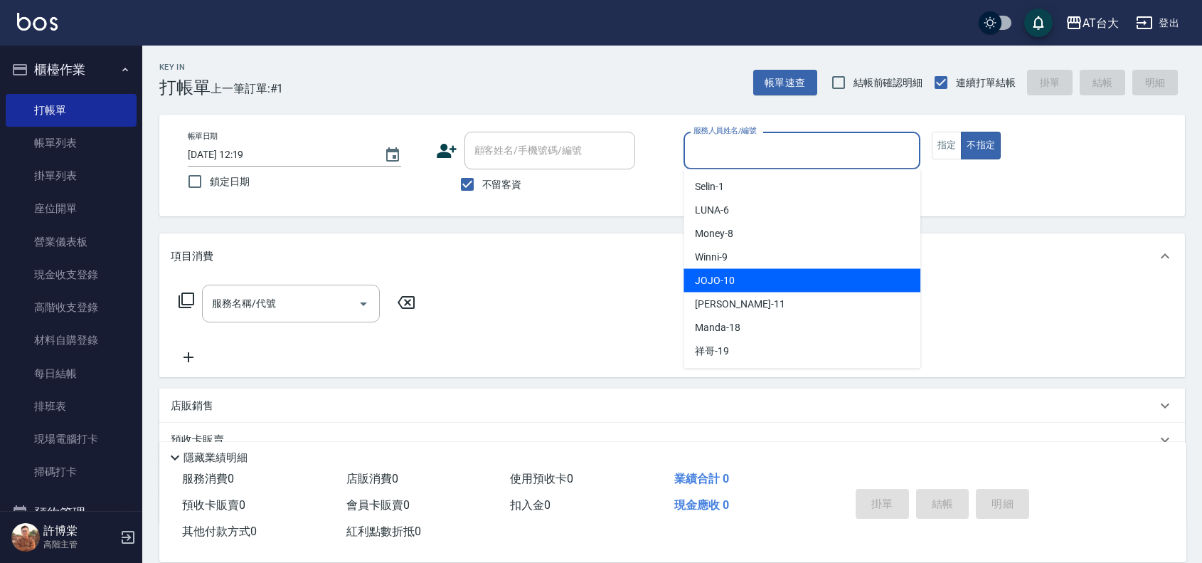 The height and width of the screenshot is (563, 1202). Describe the element at coordinates (701, 478) in the screenshot. I see `span: 業績合計 0` at that location.